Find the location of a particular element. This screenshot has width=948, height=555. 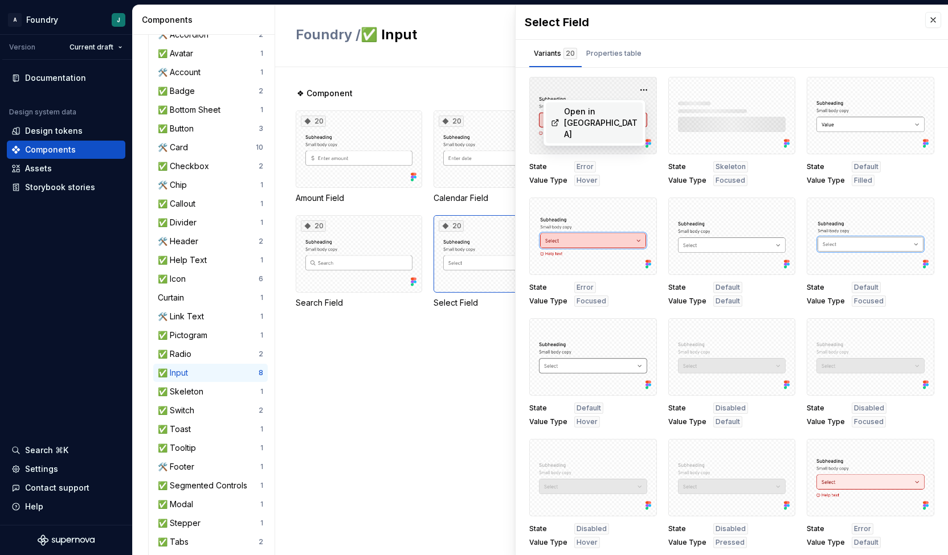

div: ✅ Pictogram is located at coordinates (185, 335).